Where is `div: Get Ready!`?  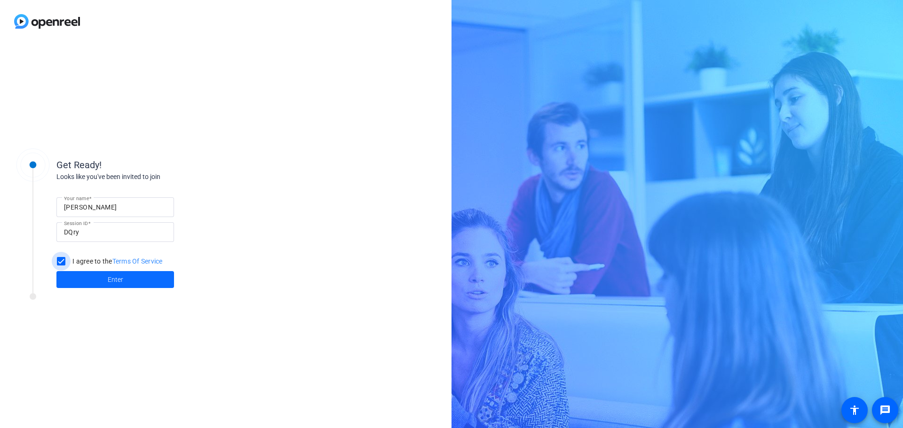 div: Get Ready! is located at coordinates (150, 165).